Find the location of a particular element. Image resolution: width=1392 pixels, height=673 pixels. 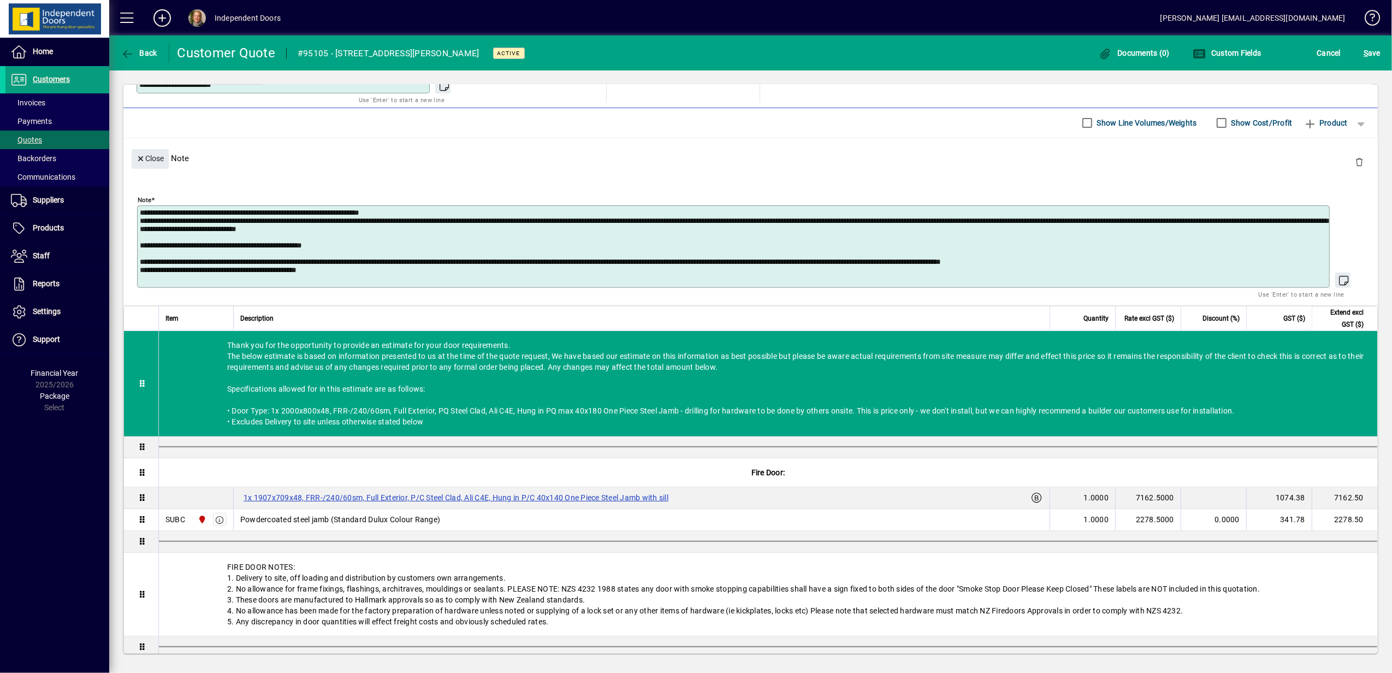

span: Close is located at coordinates (150, 158).